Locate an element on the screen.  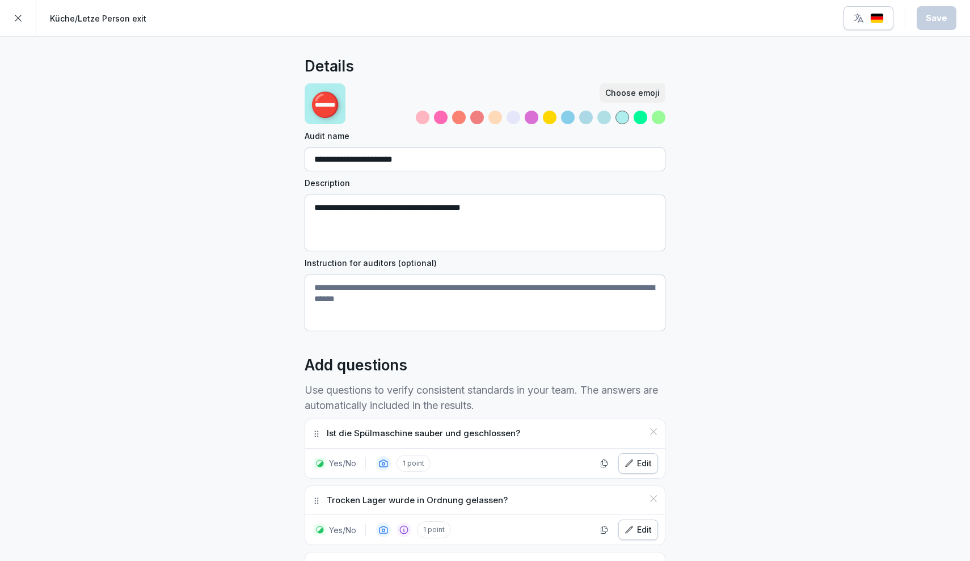
label: Audit name is located at coordinates (485, 136).